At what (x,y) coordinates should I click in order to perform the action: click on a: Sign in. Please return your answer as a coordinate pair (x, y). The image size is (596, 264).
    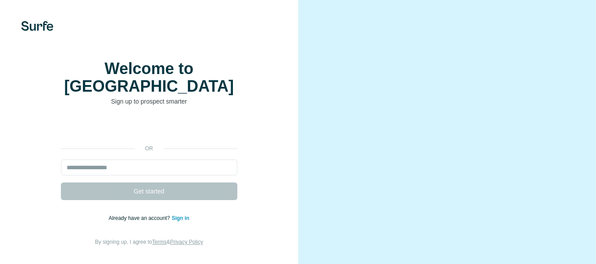
    Looking at the image, I should click on (180, 218).